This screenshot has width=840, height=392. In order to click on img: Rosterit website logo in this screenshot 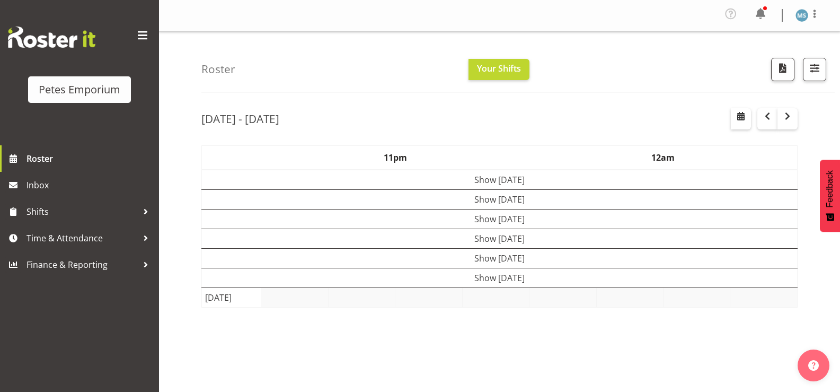, I will do `click(51, 37)`.